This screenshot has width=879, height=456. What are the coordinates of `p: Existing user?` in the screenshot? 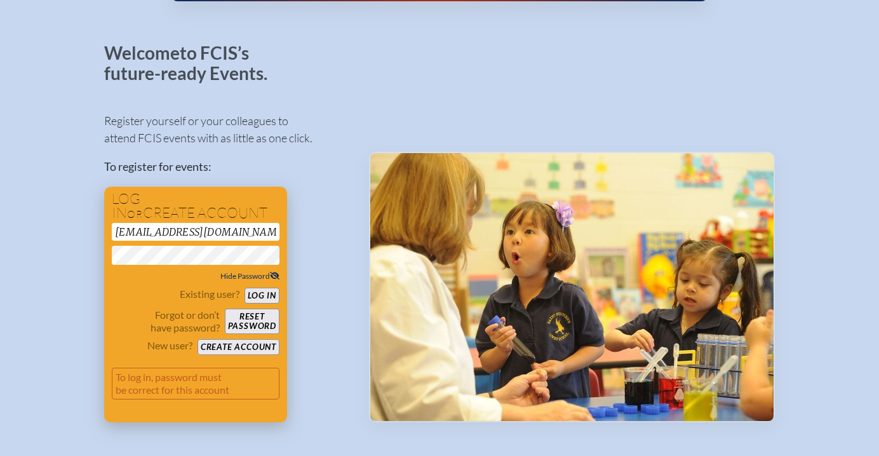 It's located at (210, 294).